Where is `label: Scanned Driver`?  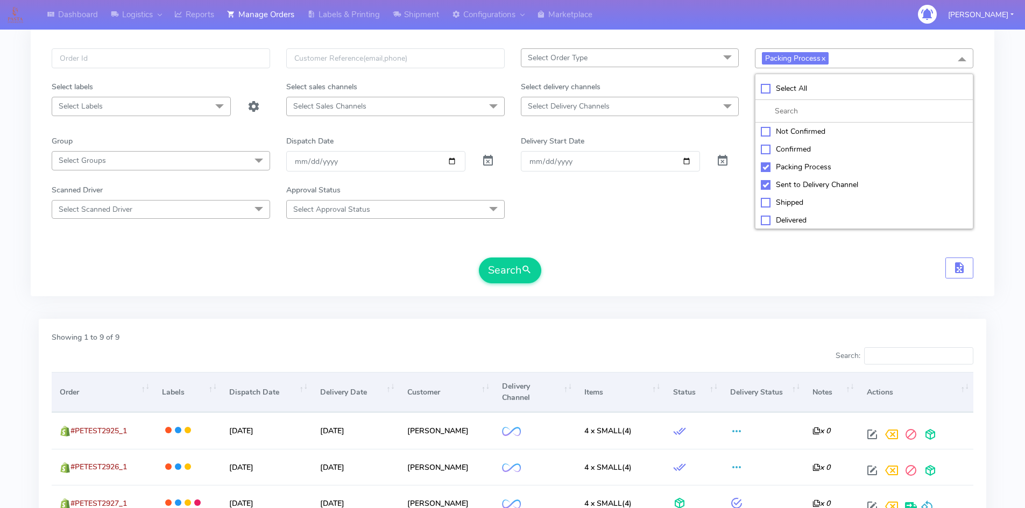
label: Scanned Driver is located at coordinates (77, 190).